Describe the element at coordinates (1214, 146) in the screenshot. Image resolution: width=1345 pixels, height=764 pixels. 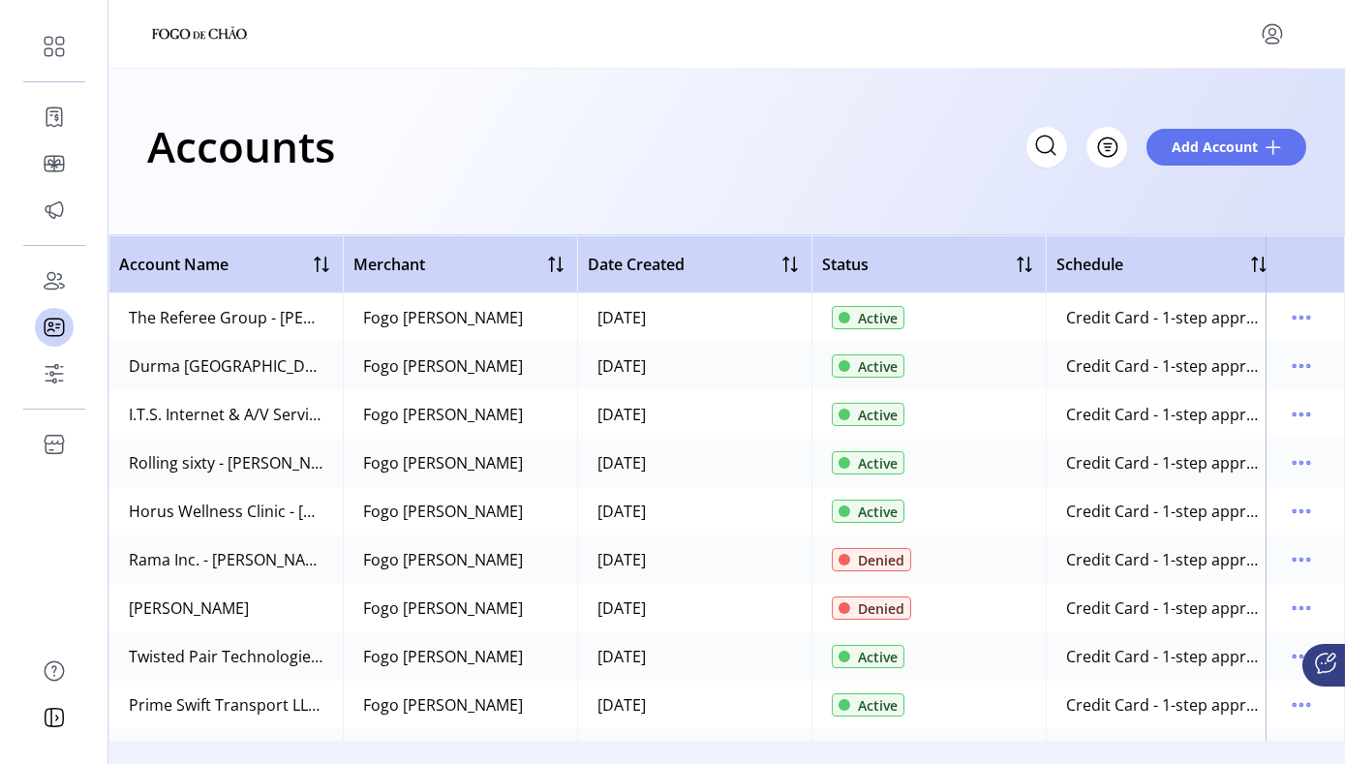
I see `span: Add Account` at that location.